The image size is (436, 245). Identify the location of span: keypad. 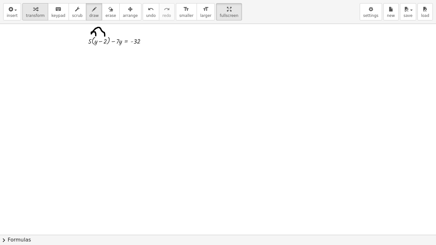
(58, 16).